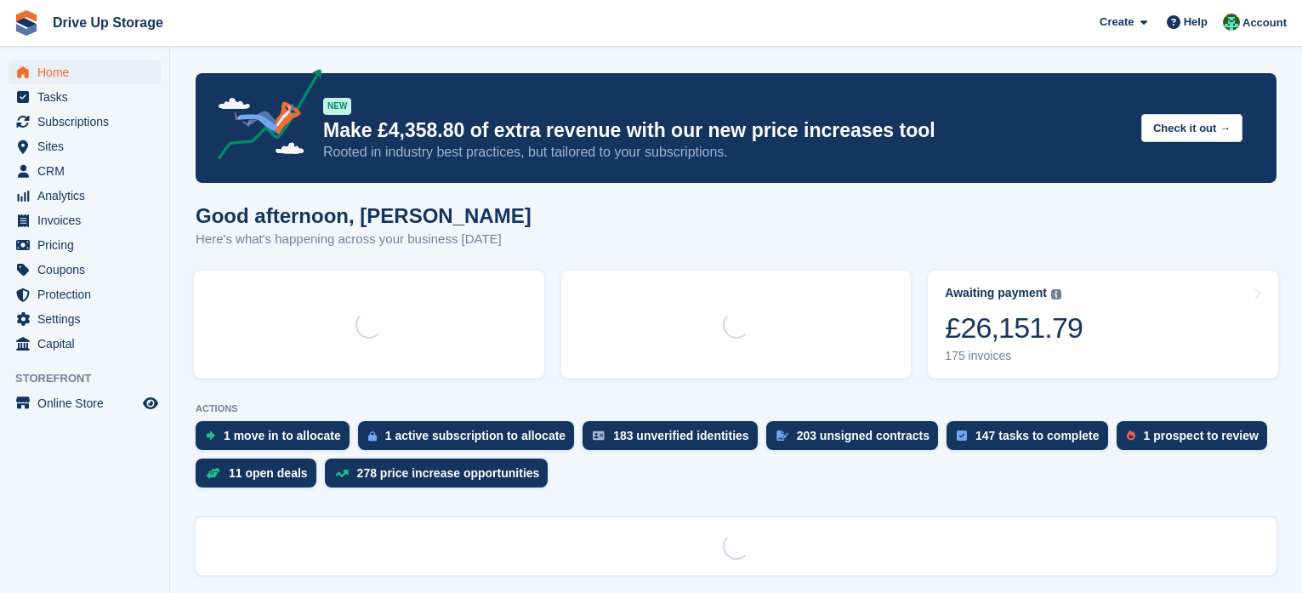 The width and height of the screenshot is (1302, 593). Describe the element at coordinates (88, 319) in the screenshot. I see `span: Settings` at that location.